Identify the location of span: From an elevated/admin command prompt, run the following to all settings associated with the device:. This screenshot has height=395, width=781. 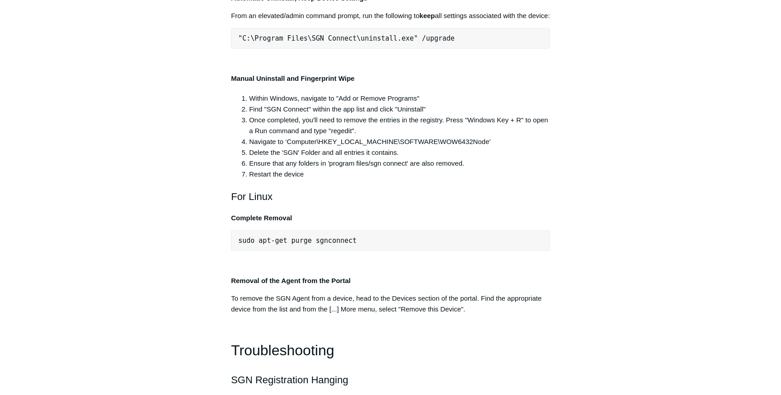
(390, 15).